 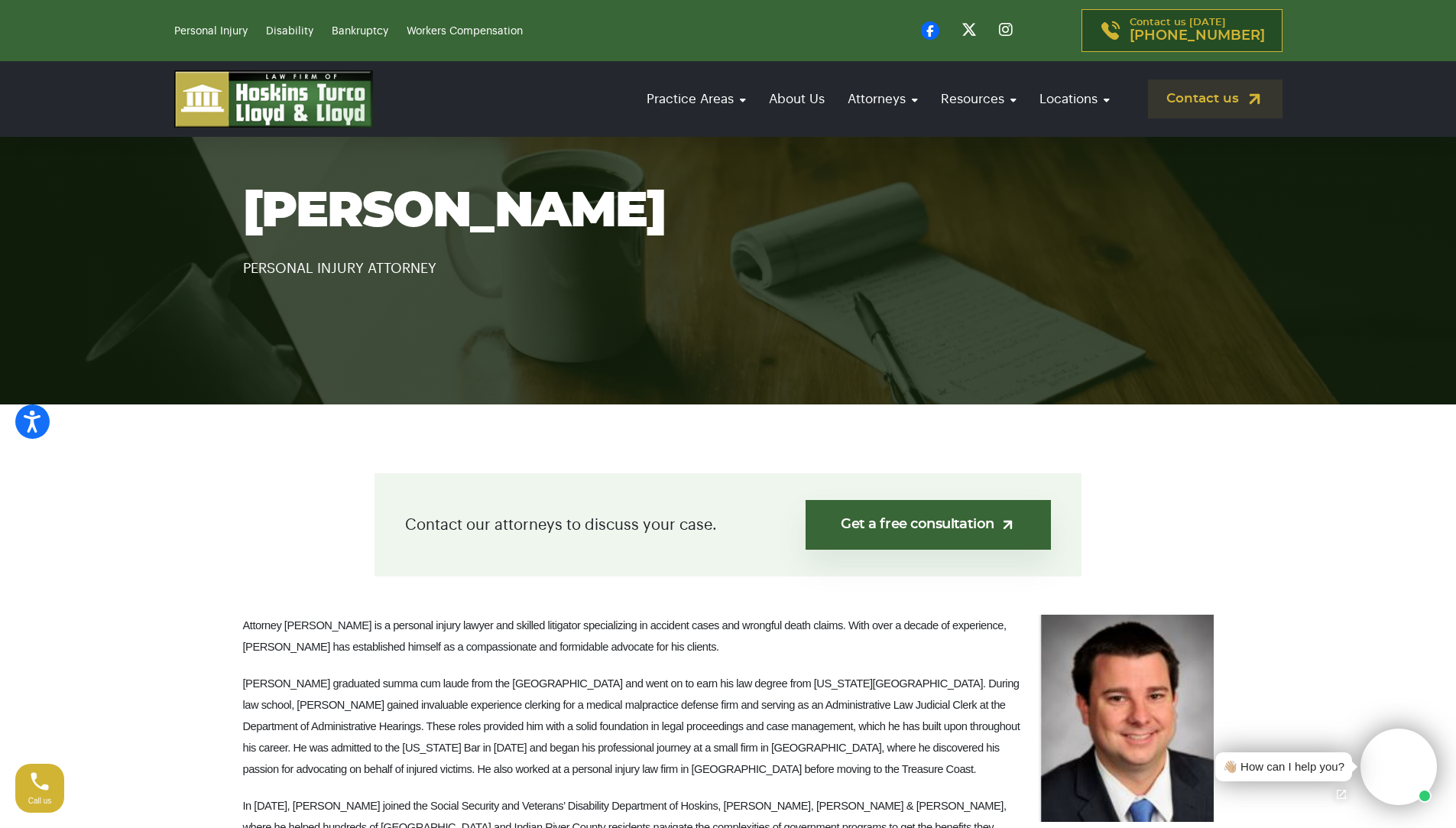 What do you see at coordinates (696, 98) in the screenshot?
I see `a: Practice Areas` at bounding box center [696, 98].